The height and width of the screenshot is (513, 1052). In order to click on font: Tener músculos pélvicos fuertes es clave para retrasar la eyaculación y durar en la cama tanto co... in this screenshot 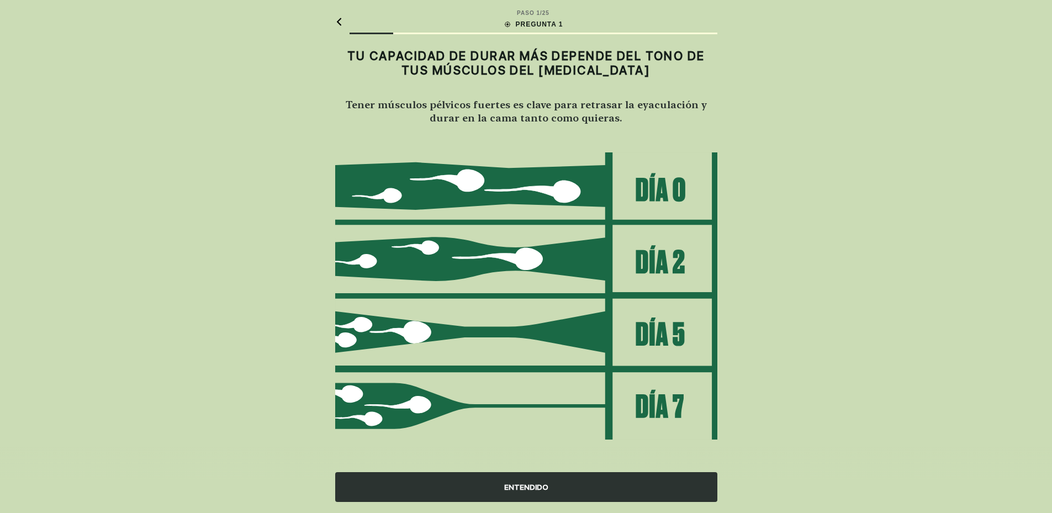, I will do `click(526, 111)`.